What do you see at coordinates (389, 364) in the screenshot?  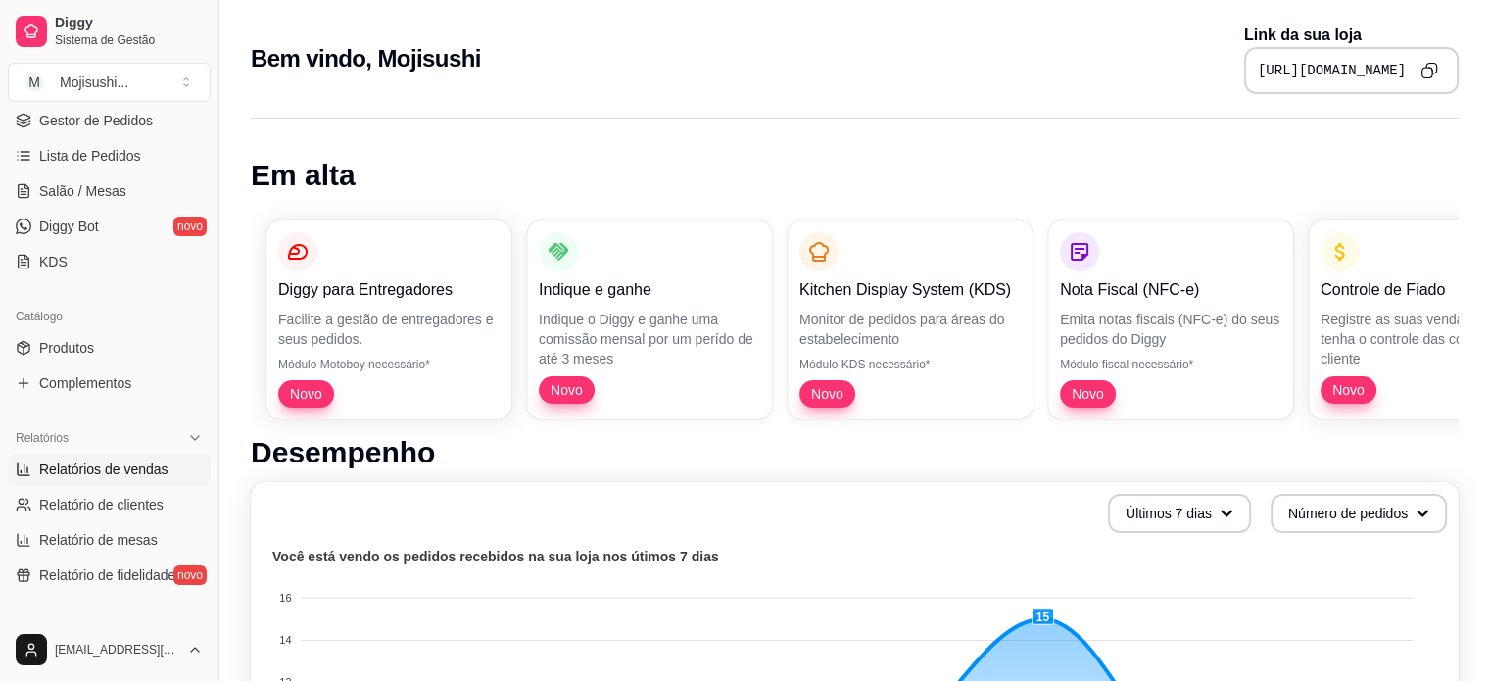 I see `p: Módulo Motoboy necessário*` at bounding box center [389, 364].